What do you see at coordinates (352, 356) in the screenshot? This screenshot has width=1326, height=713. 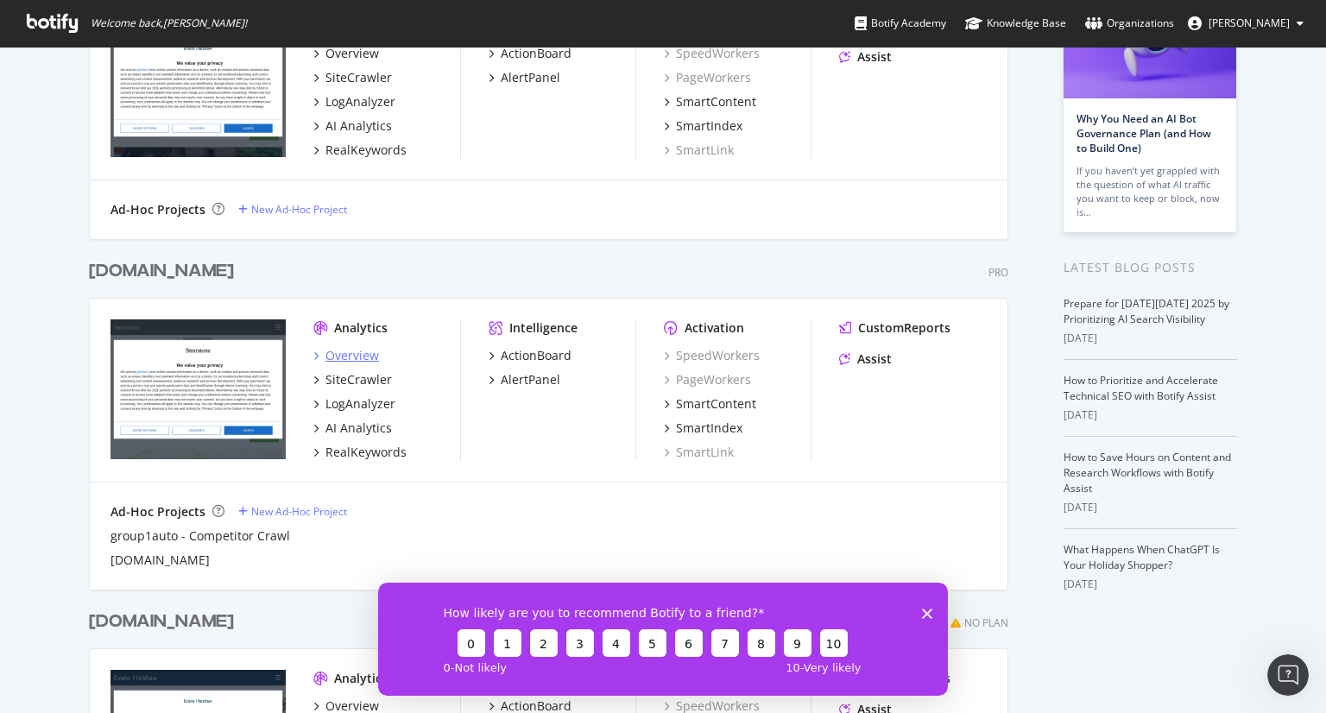 I see `div: Overview` at bounding box center [352, 356].